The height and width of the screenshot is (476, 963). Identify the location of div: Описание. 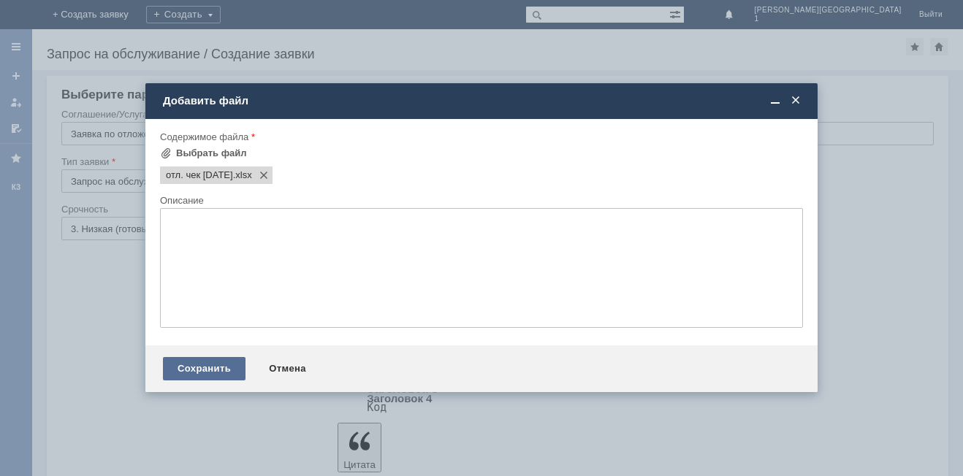
(480, 200).